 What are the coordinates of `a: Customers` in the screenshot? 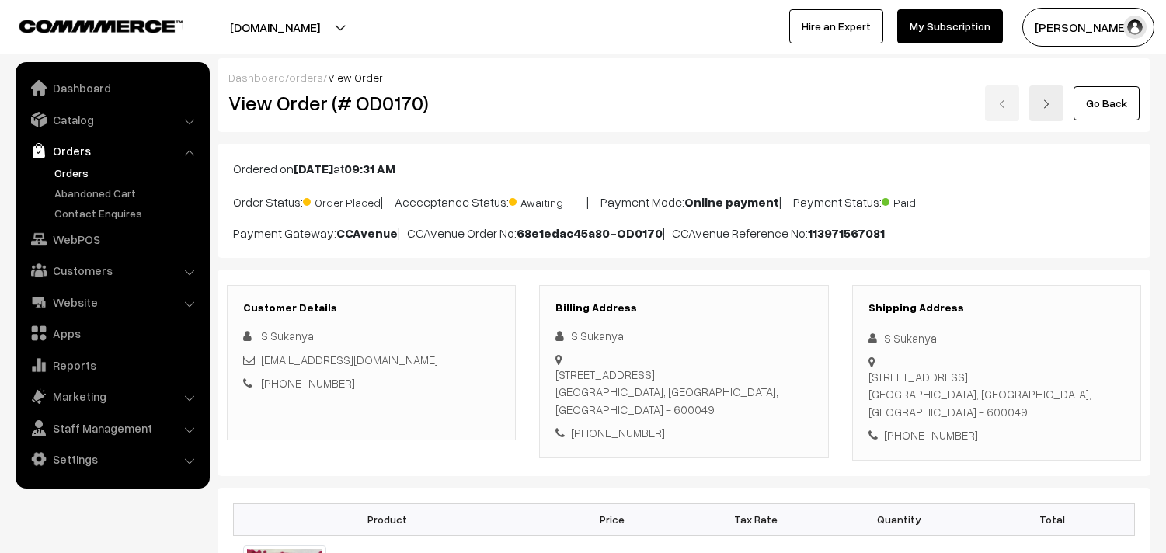 It's located at (112, 270).